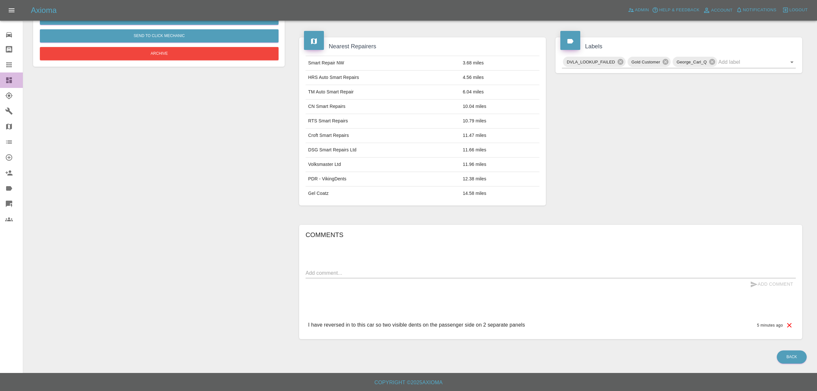 The width and height of the screenshot is (817, 391). Describe the element at coordinates (417, 325) in the screenshot. I see `p: I have reversed in to this car so two visible dents on the passenger side on 2 separate panels` at that location.